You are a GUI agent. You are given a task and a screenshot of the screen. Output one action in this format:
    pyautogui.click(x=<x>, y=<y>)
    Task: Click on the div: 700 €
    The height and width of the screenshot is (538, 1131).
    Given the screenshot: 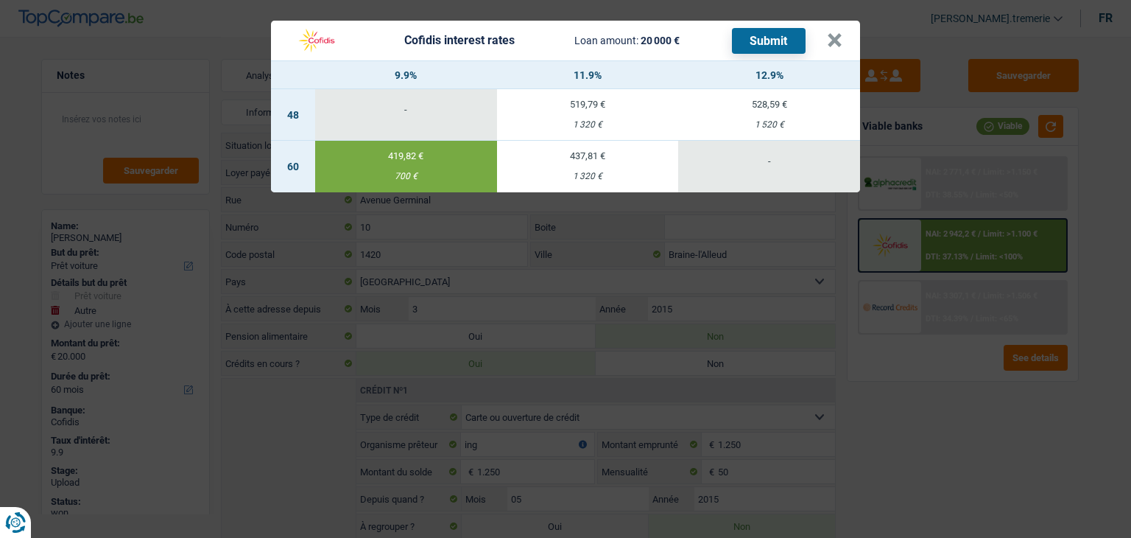 What is the action you would take?
    pyautogui.click(x=406, y=176)
    